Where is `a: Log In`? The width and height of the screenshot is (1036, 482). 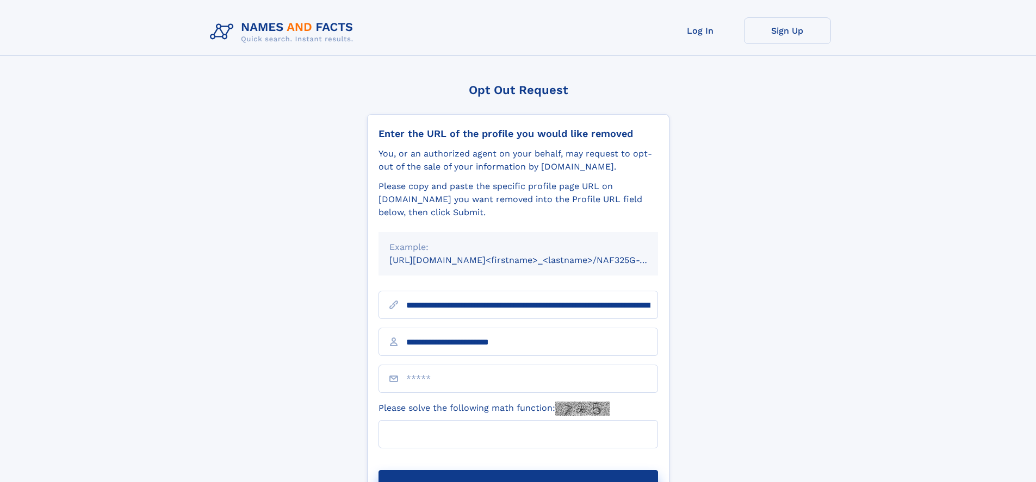 a: Log In is located at coordinates (700, 30).